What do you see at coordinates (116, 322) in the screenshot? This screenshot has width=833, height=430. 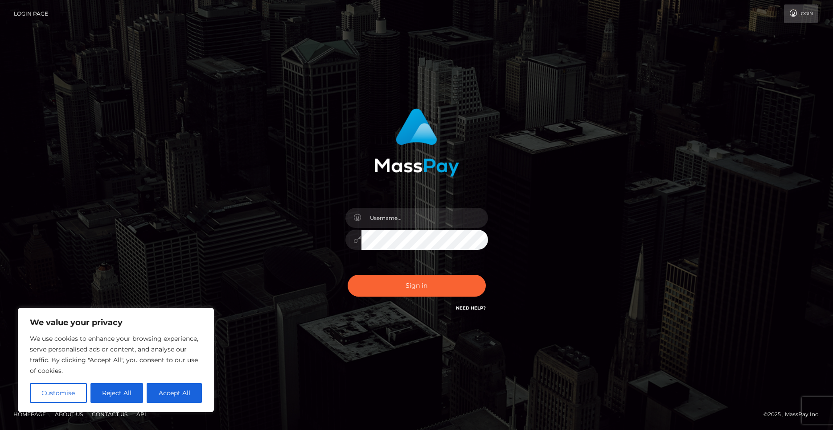 I see `p: We value your privacy` at bounding box center [116, 322].